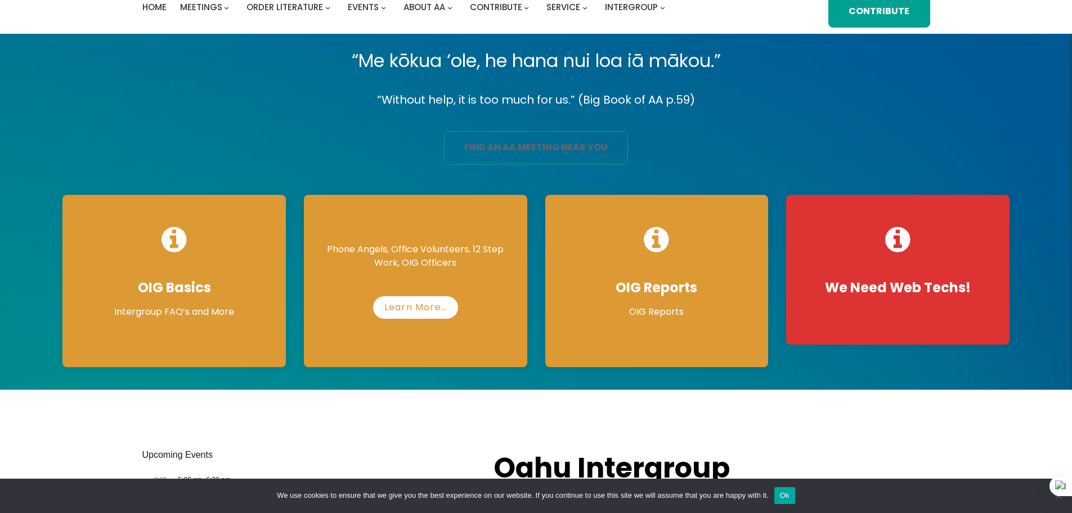 Image resolution: width=1072 pixels, height=513 pixels. What do you see at coordinates (536, 147) in the screenshot?
I see `a: find an aa meeting near you` at bounding box center [536, 147].